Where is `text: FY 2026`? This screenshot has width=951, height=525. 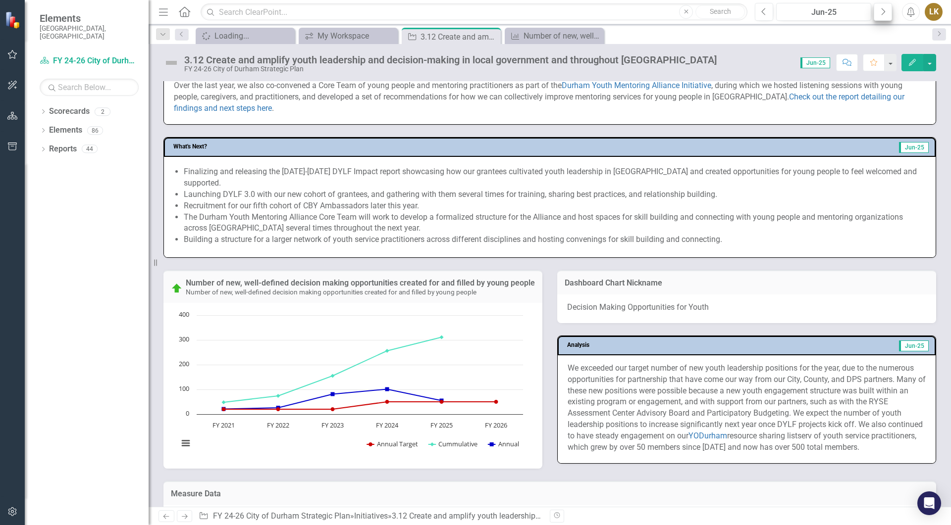
text: FY 2026 is located at coordinates (496, 425).